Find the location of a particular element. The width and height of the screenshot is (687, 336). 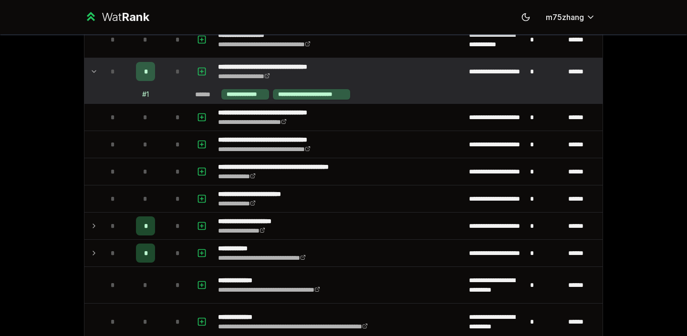

div: Wat is located at coordinates (125, 17).